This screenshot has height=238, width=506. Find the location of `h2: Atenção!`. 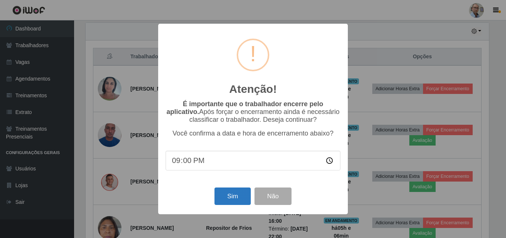

h2: Atenção! is located at coordinates (253, 89).